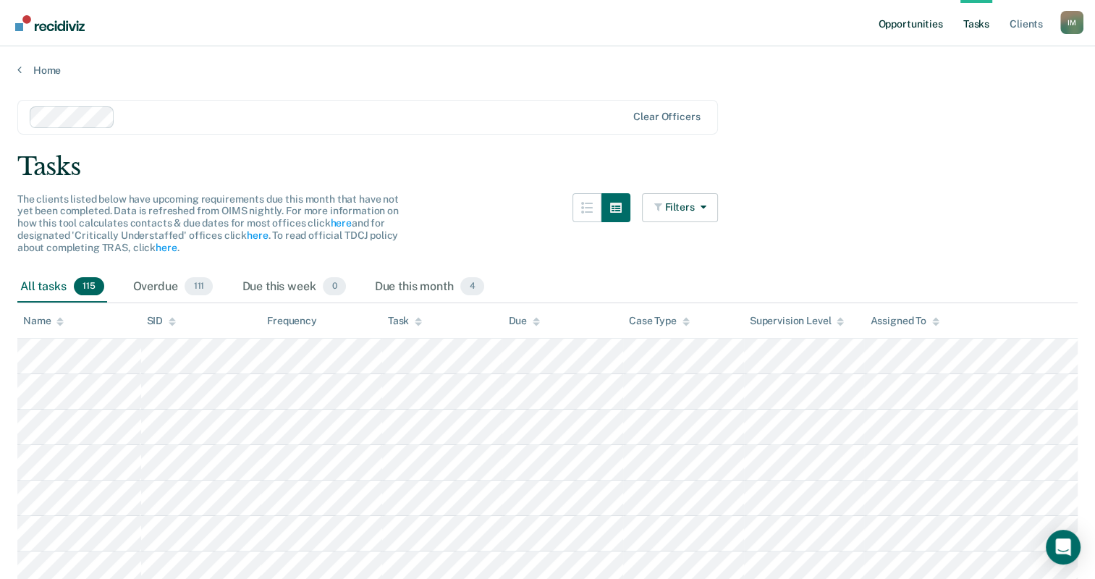 The height and width of the screenshot is (579, 1095). Describe the element at coordinates (62, 287) in the screenshot. I see `div: All tasks115` at that location.